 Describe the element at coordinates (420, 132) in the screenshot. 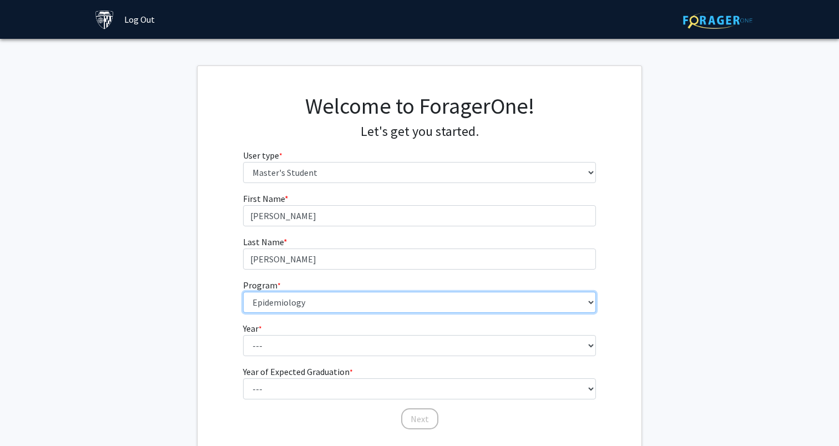

I see `h4: Let's get you started.` at that location.